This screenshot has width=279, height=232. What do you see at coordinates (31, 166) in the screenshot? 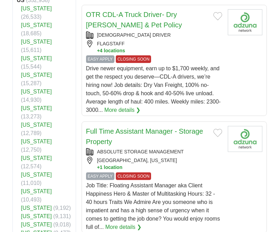
I see `span: (12,574)` at bounding box center [31, 166].